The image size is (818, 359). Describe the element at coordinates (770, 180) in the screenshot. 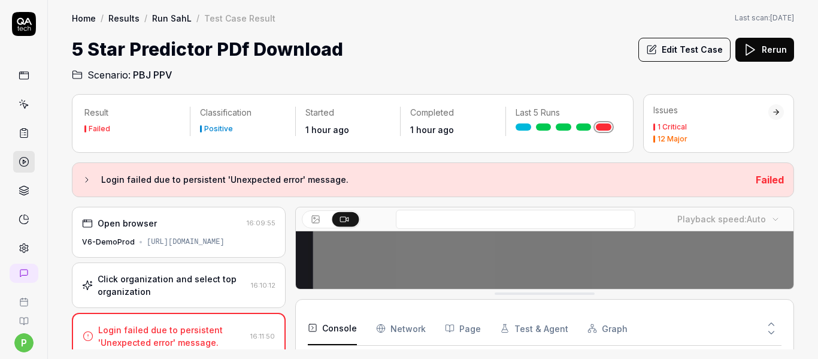

I see `span: Failed` at that location.